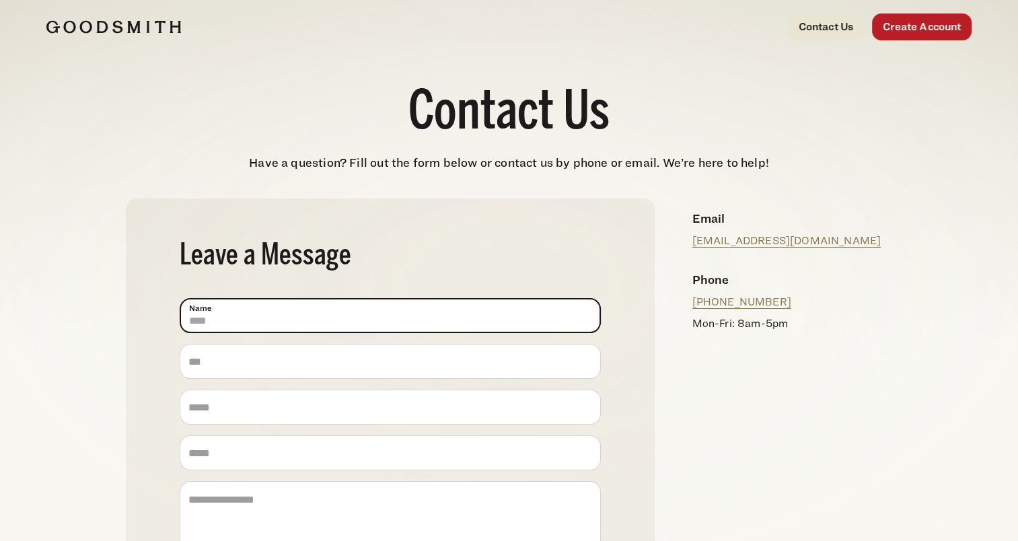 The height and width of the screenshot is (541, 1018). Describe the element at coordinates (390, 256) in the screenshot. I see `h2: Leave a Message` at that location.